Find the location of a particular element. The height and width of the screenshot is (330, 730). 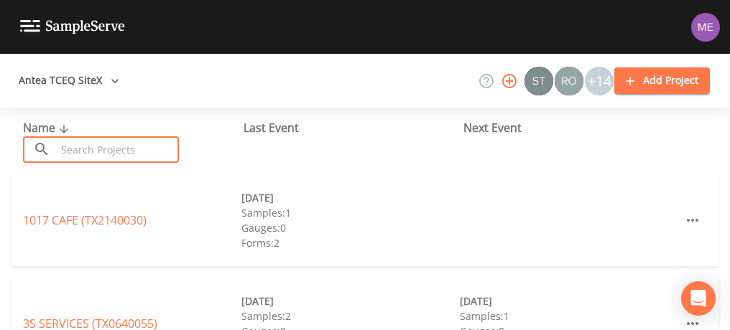

a: 1017 CAFE (TX2140030) is located at coordinates (85, 221).